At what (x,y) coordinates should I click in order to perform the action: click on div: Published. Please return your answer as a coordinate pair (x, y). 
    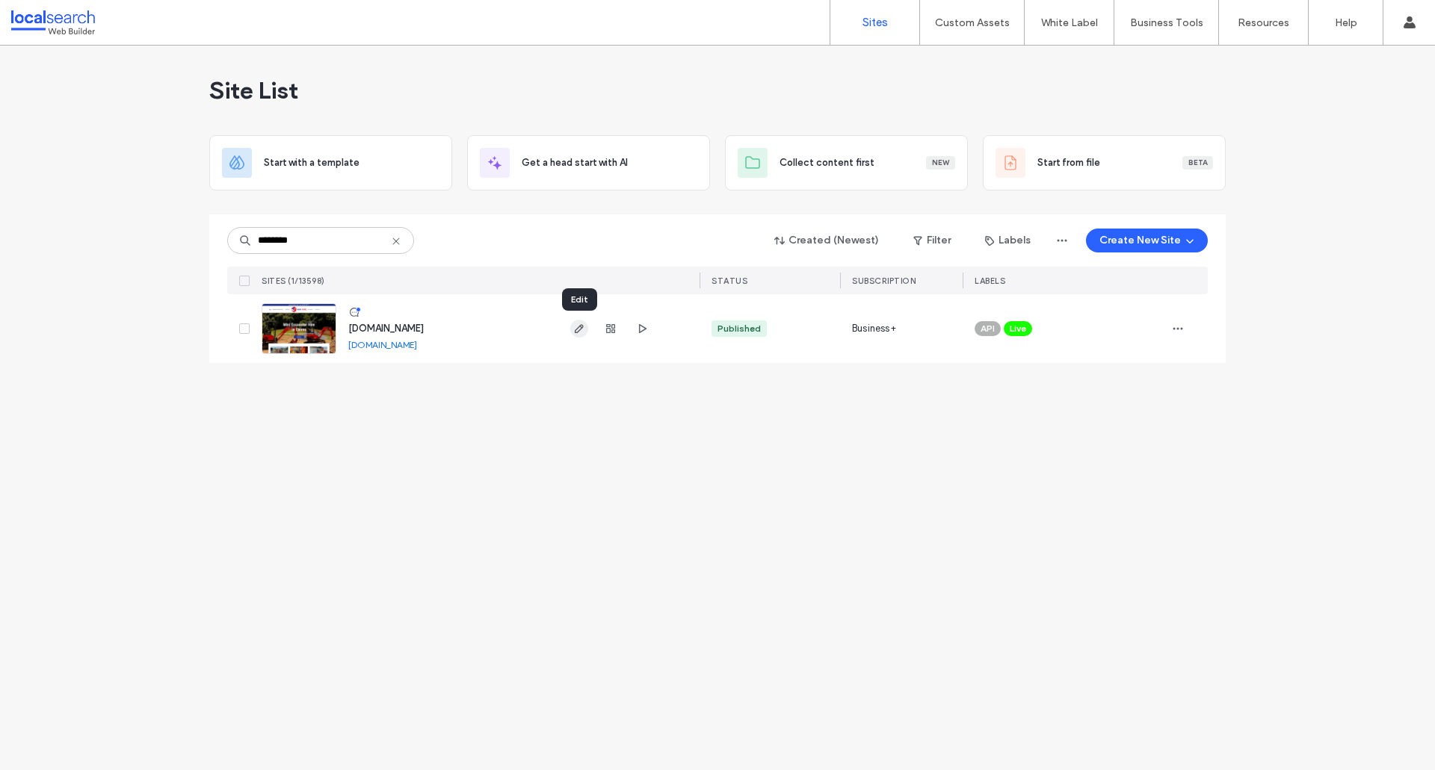
    Looking at the image, I should click on (739, 329).